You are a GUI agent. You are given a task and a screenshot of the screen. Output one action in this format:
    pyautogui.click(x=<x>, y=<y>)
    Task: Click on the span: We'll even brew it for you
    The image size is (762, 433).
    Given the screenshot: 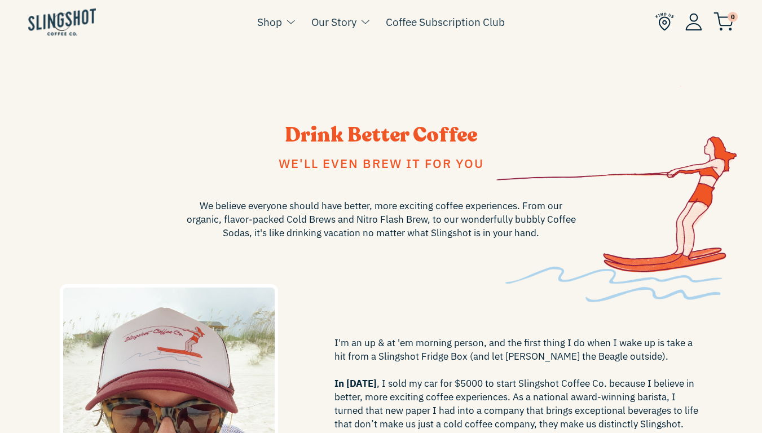 What is the action you would take?
    pyautogui.click(x=381, y=163)
    